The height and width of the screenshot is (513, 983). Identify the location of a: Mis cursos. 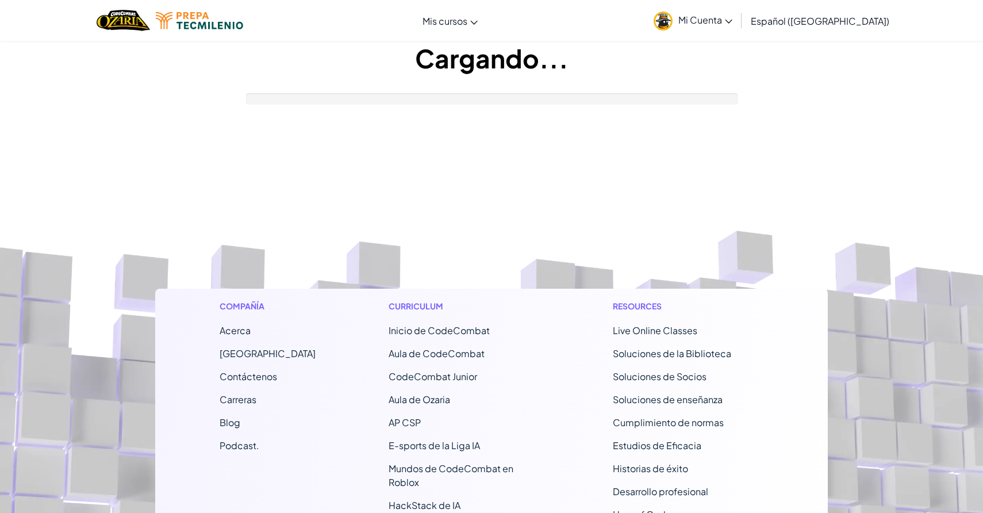
(450, 21).